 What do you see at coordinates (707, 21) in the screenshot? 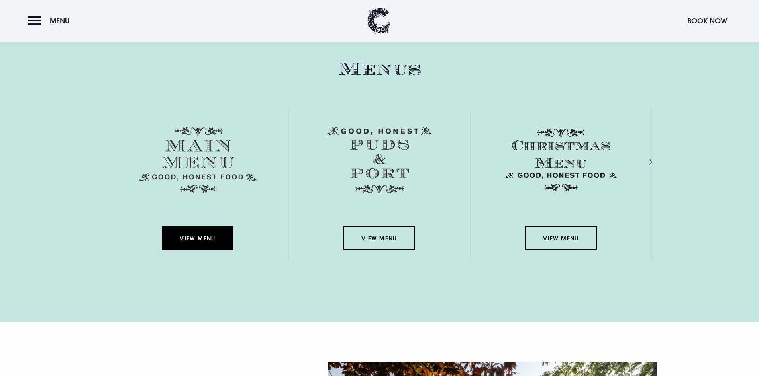
I see `button: Book Now` at bounding box center [707, 21].